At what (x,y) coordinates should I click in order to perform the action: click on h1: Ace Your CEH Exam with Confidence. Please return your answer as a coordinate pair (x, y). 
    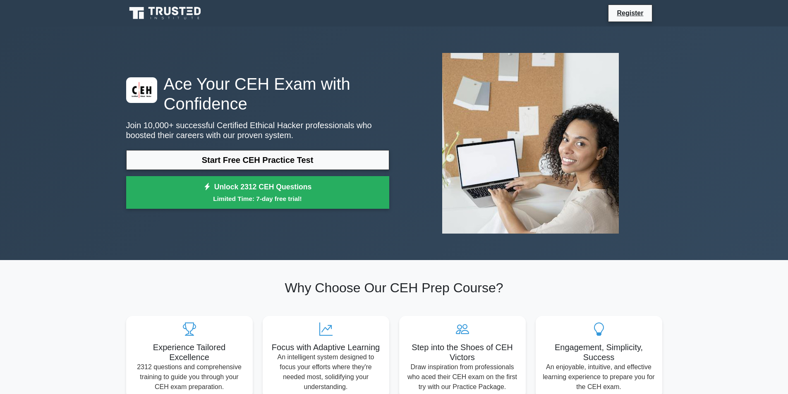
    Looking at the image, I should click on (258, 94).